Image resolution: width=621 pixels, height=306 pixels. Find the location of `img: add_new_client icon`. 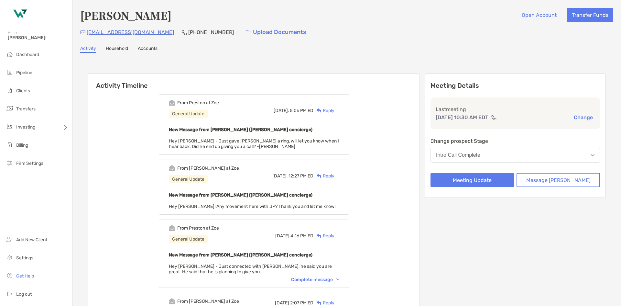

img: add_new_client icon is located at coordinates (10, 239).